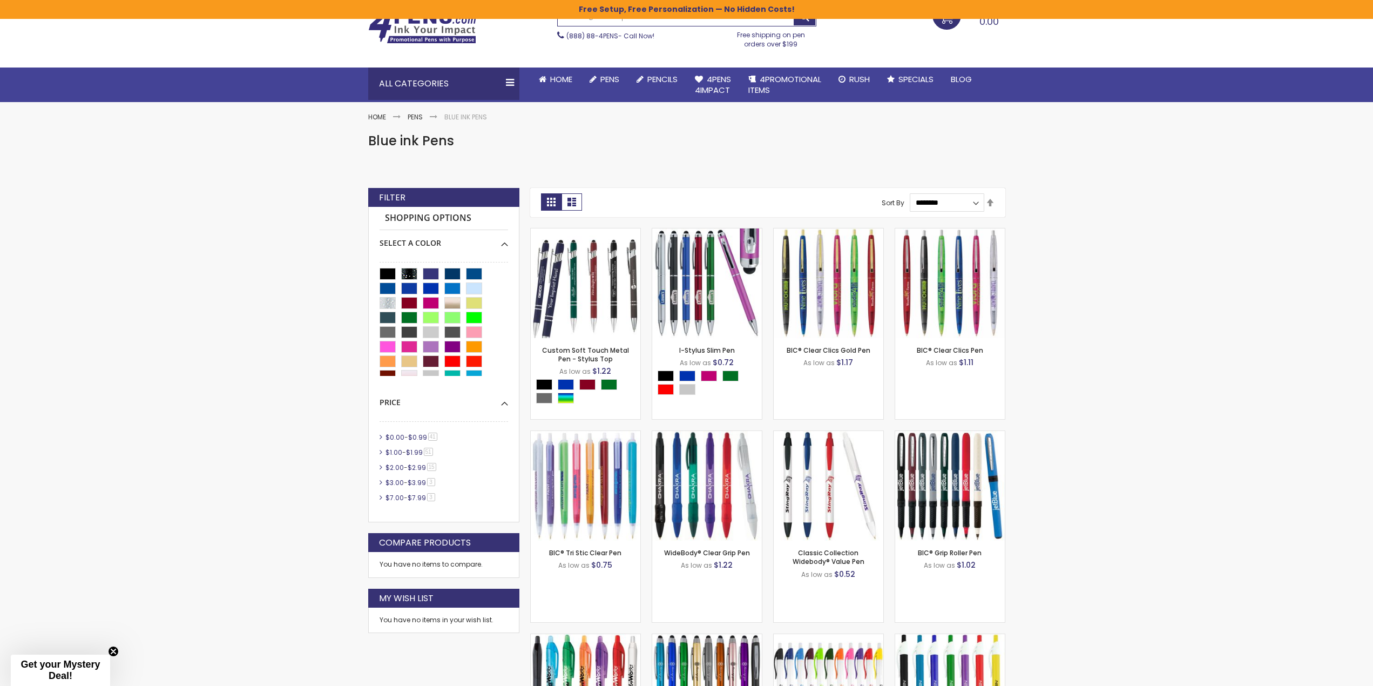  Describe the element at coordinates (406, 598) in the screenshot. I see `strong: My Wish List` at that location.